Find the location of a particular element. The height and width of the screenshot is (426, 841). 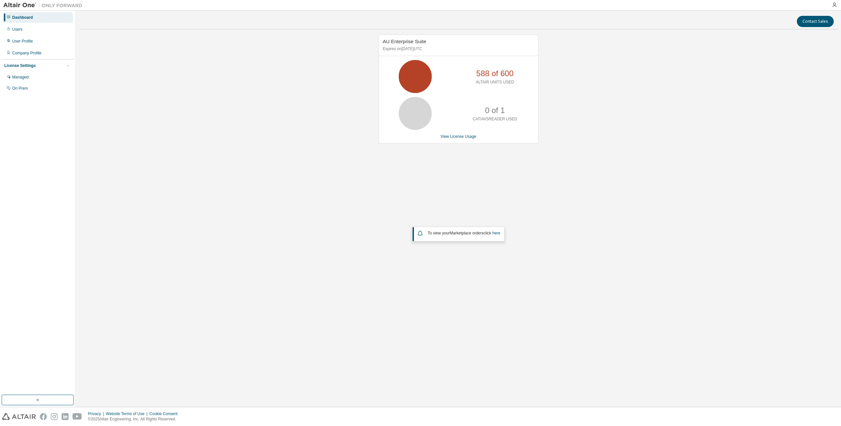

div: User Profile is located at coordinates (22, 41).